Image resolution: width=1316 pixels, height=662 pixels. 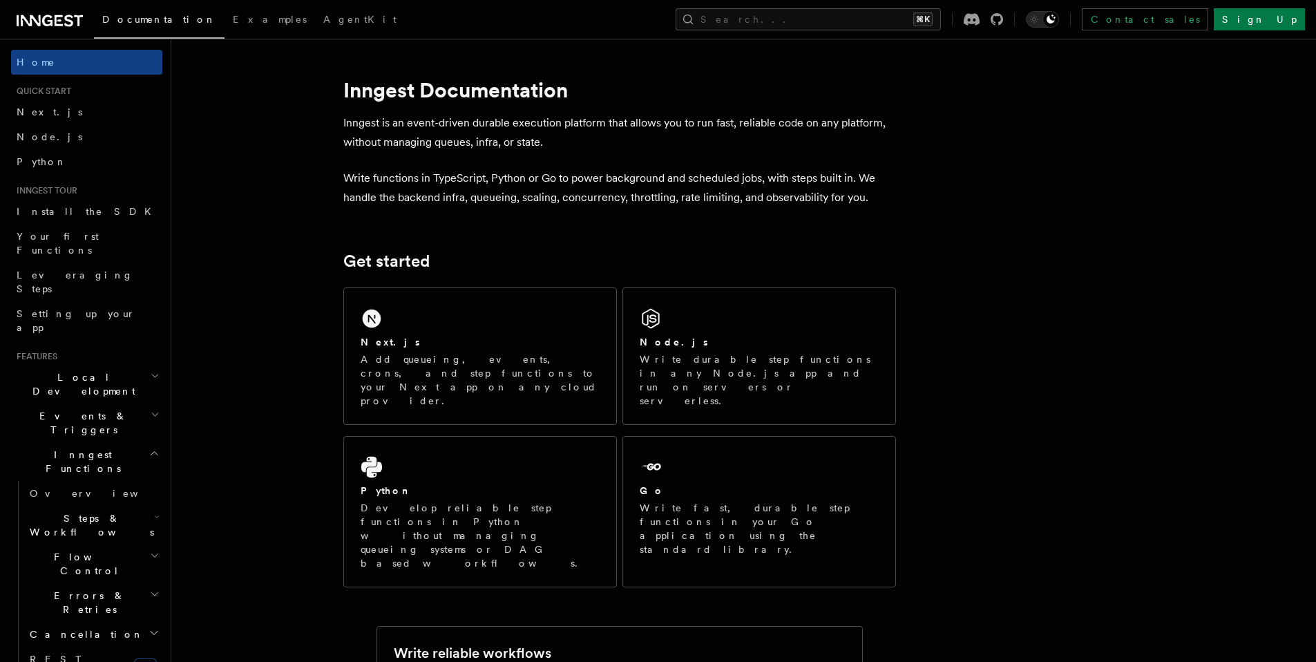 I want to click on span: Quick start, so click(x=41, y=91).